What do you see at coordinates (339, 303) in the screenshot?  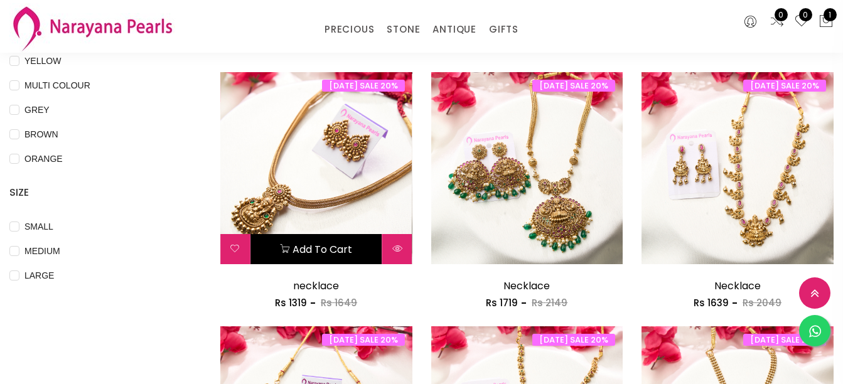 I see `span: Rs 1649` at bounding box center [339, 303].